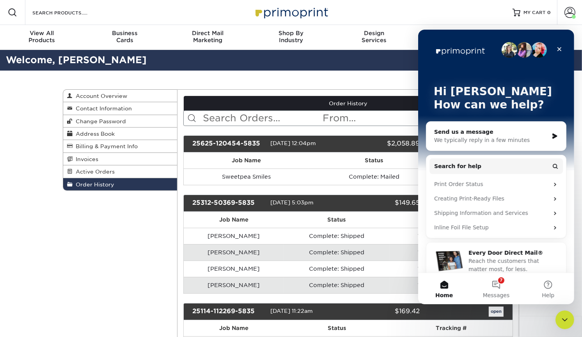 This screenshot has height=337, width=582. I want to click on div: $2,058.89, so click(384, 144).